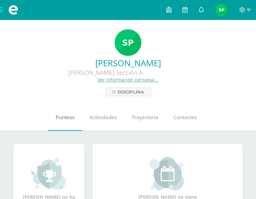  What do you see at coordinates (49, 174) in the screenshot?
I see `img: achievement_small.png` at bounding box center [49, 174].